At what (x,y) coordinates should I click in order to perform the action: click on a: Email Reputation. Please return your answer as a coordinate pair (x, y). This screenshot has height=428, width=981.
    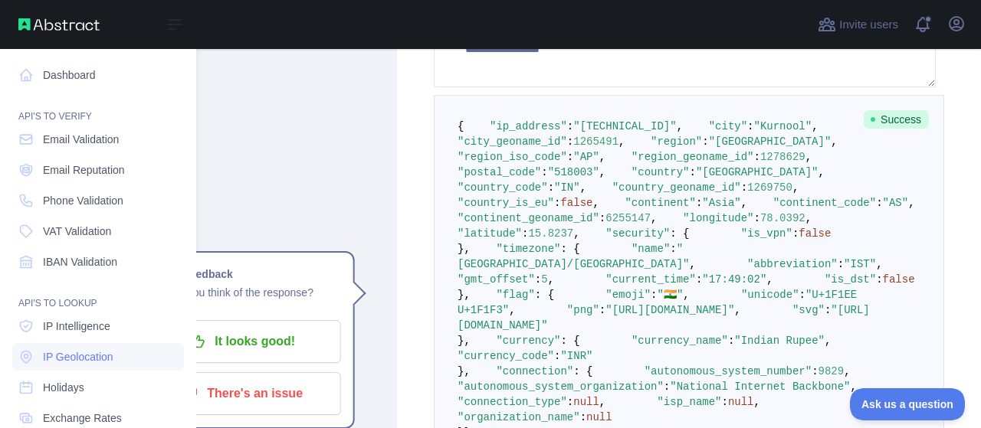
    Looking at the image, I should click on (98, 170).